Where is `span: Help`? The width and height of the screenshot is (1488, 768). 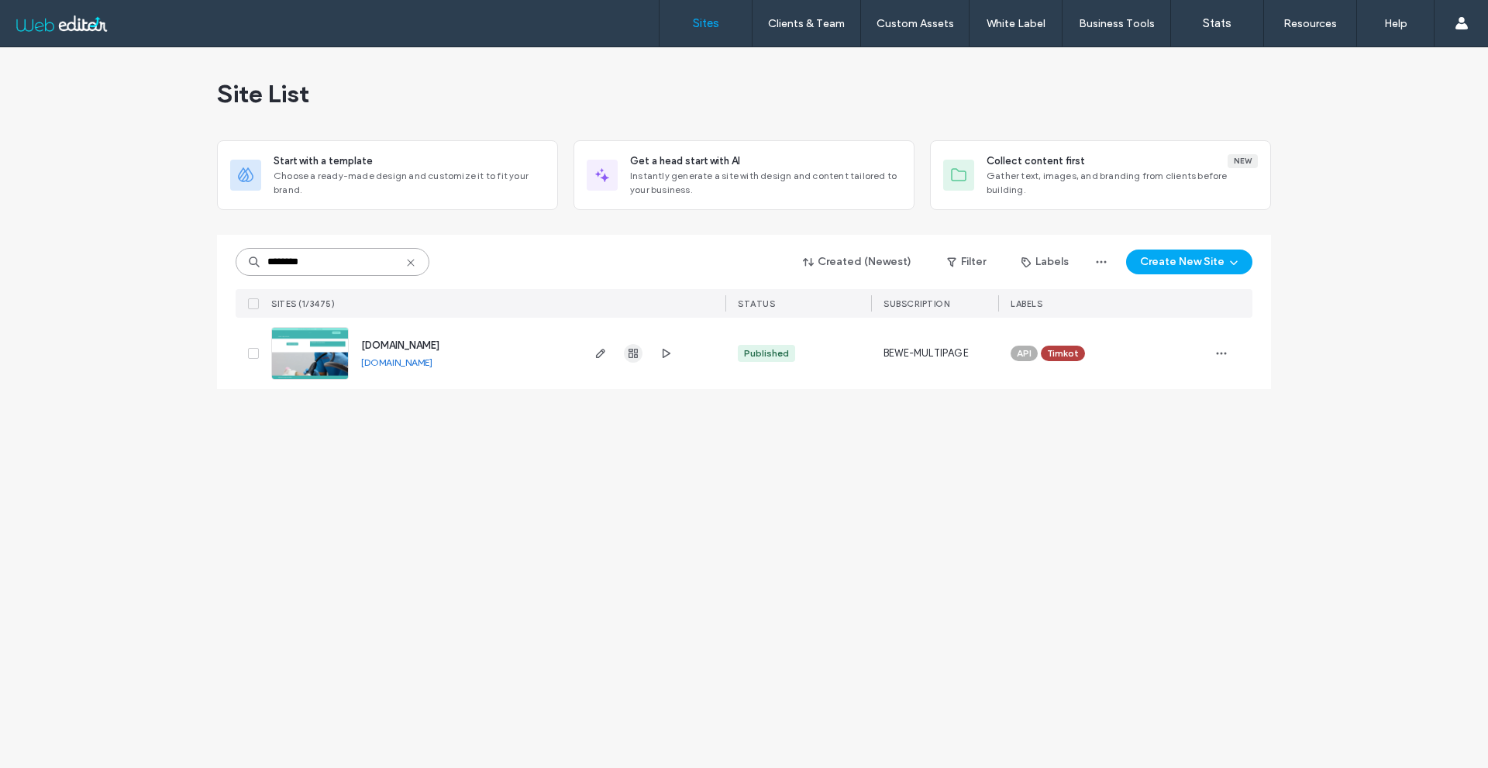 span: Help is located at coordinates (50, 18).